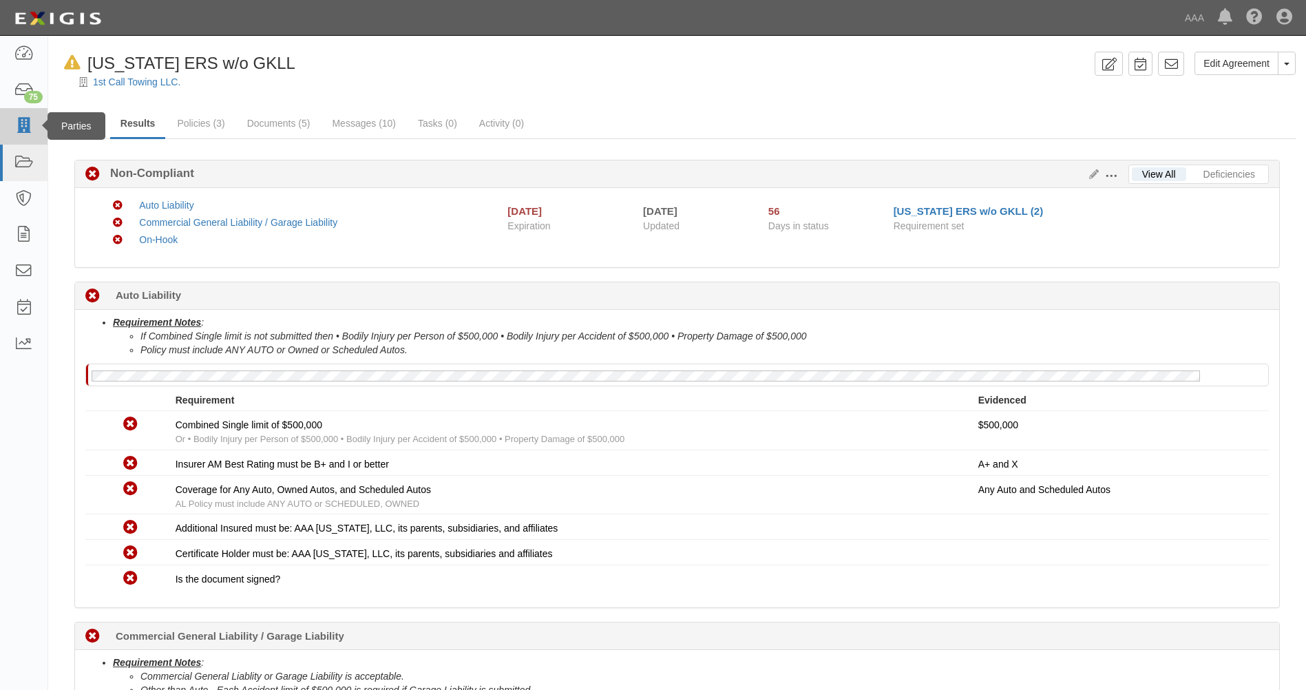 This screenshot has width=1306, height=690. Describe the element at coordinates (58, 19) in the screenshot. I see `img: logo-5460c22ac91f19d4615b14bd174203de0afe785f0fc80cf4dbbc73dc1793850b.png` at that location.